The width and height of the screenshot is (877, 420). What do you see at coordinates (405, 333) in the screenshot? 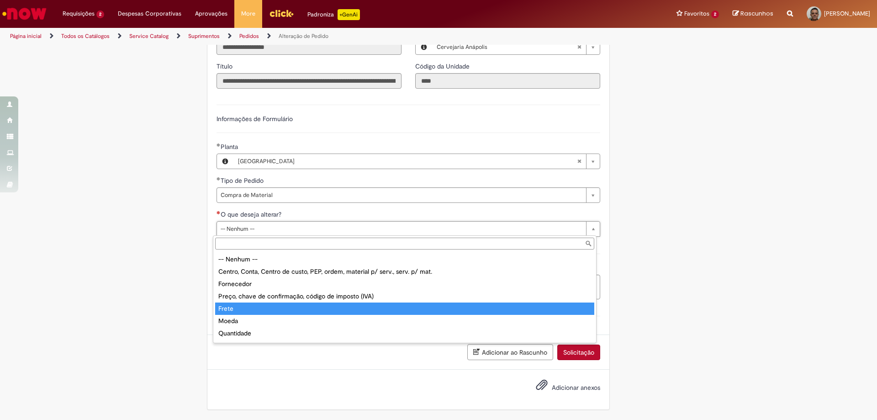
I see `div: Quantidade` at bounding box center [405, 333].